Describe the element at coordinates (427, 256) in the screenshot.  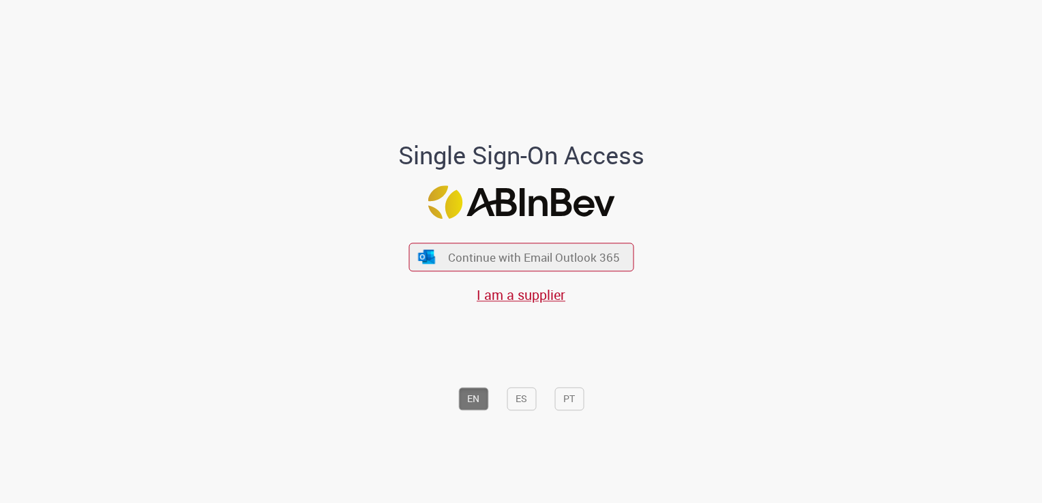
I see `img: ícone Azure/Microsoft 360` at that location.